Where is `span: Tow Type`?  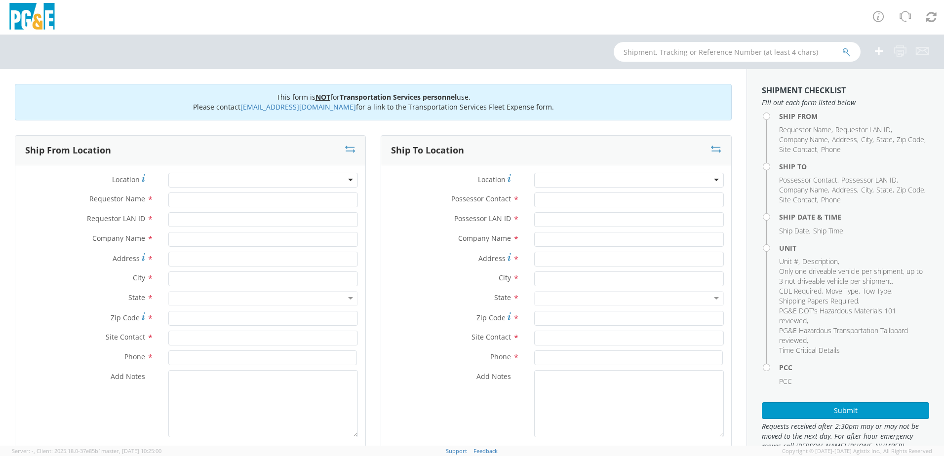 span: Tow Type is located at coordinates (877, 291).